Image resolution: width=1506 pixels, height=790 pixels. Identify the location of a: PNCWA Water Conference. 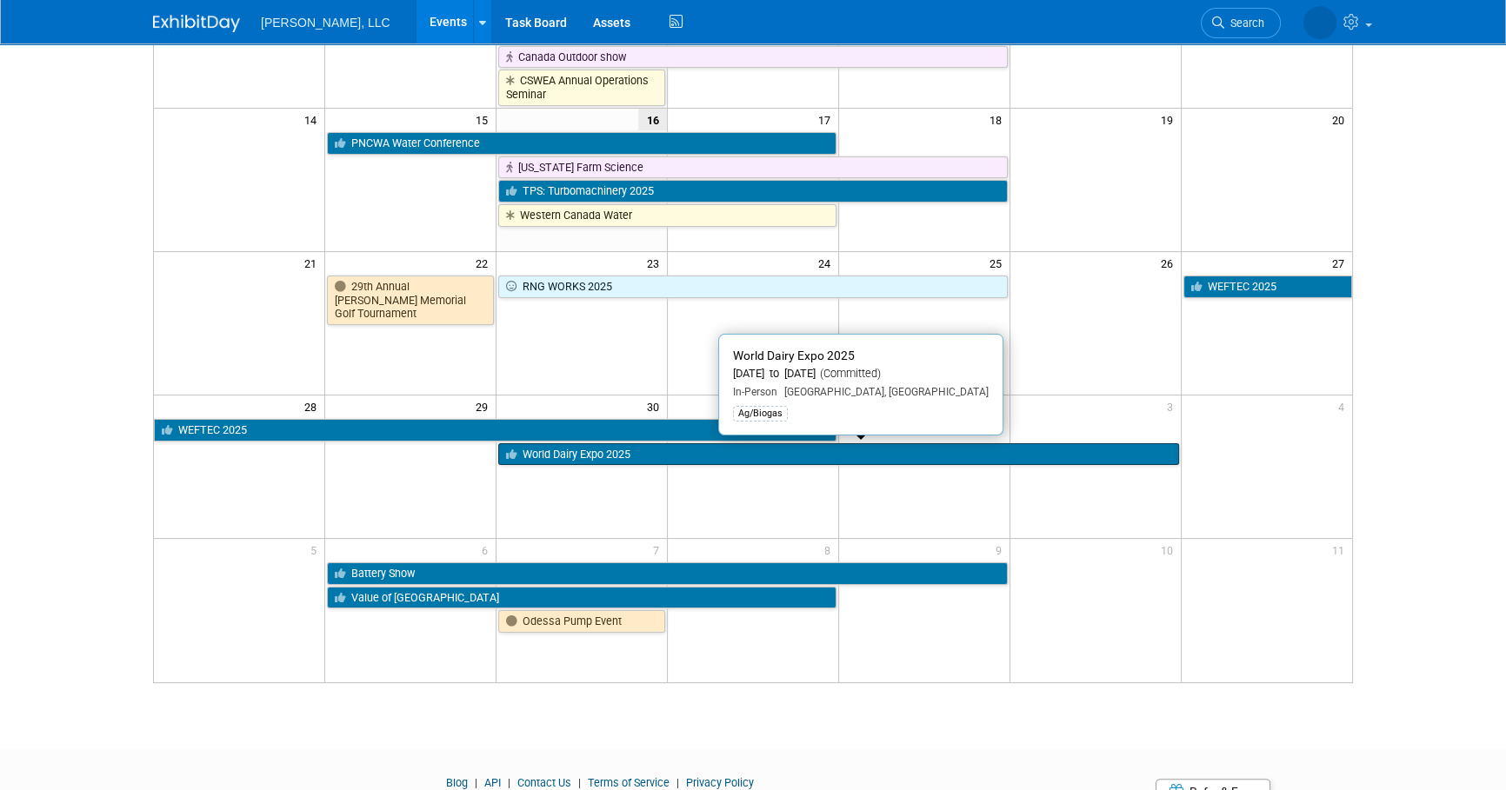
(582, 143).